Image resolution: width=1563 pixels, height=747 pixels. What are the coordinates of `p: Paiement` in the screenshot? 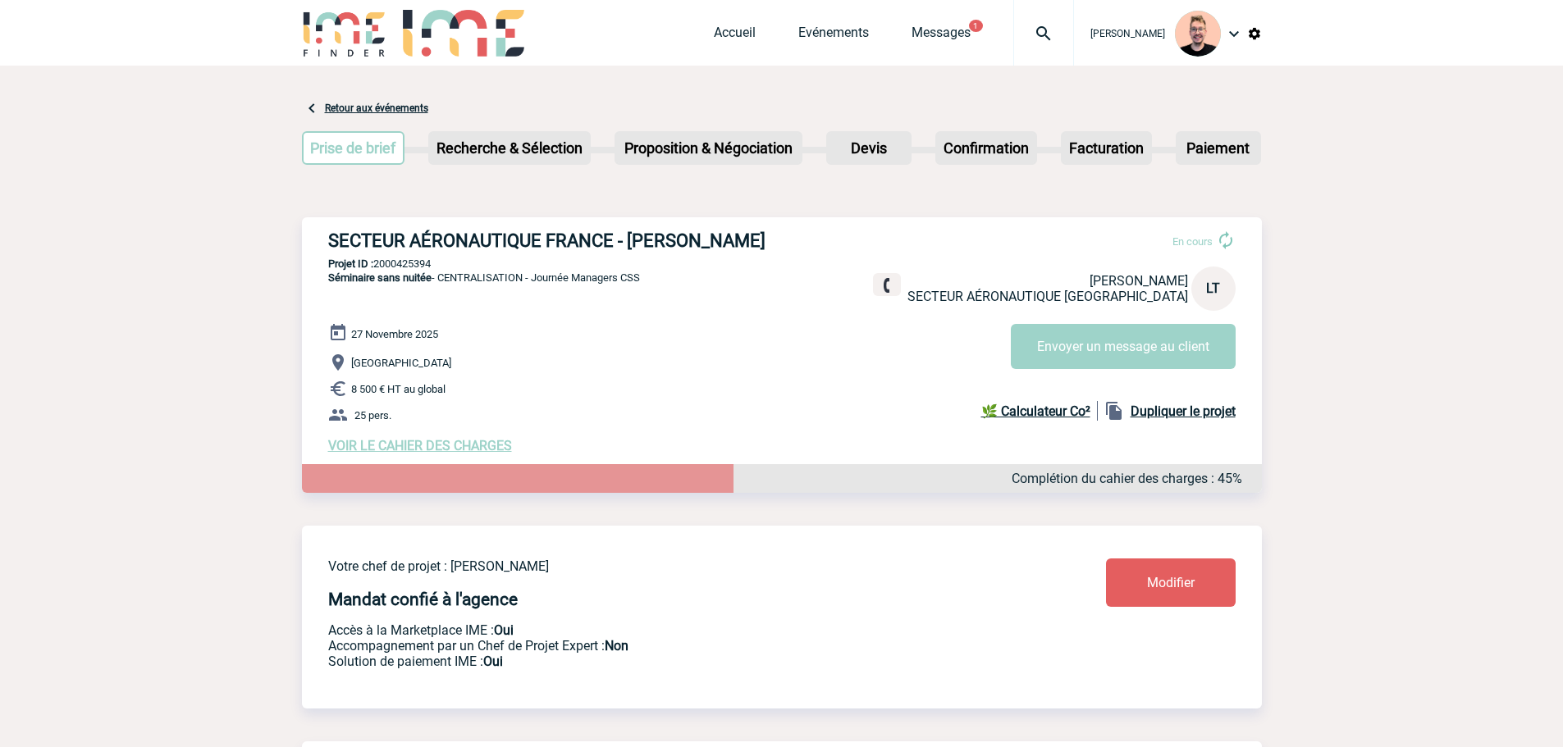 It's located at (1218, 148).